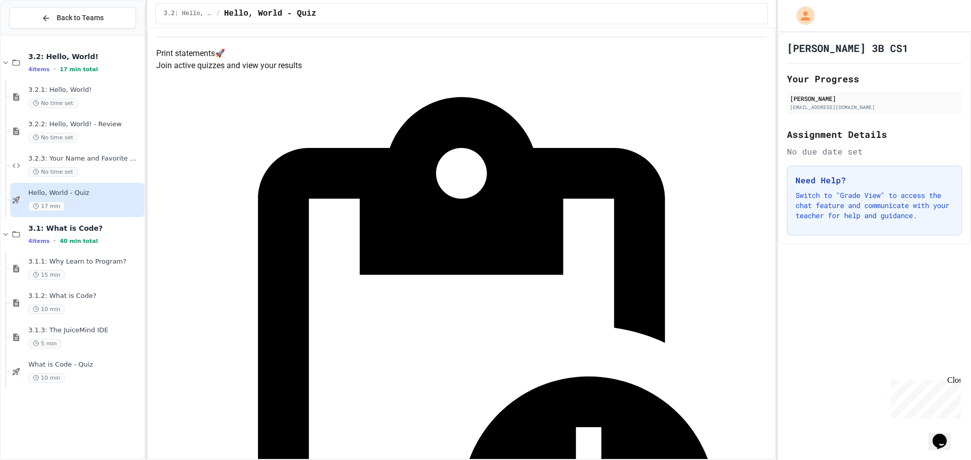  Describe the element at coordinates (874, 180) in the screenshot. I see `h3: Need Help?` at that location.